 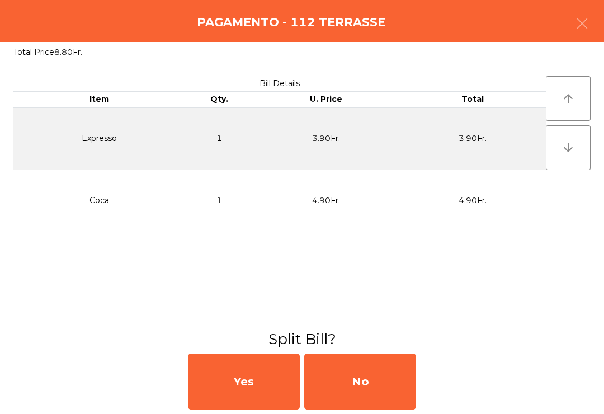 I want to click on span: Total Price, so click(x=34, y=52).